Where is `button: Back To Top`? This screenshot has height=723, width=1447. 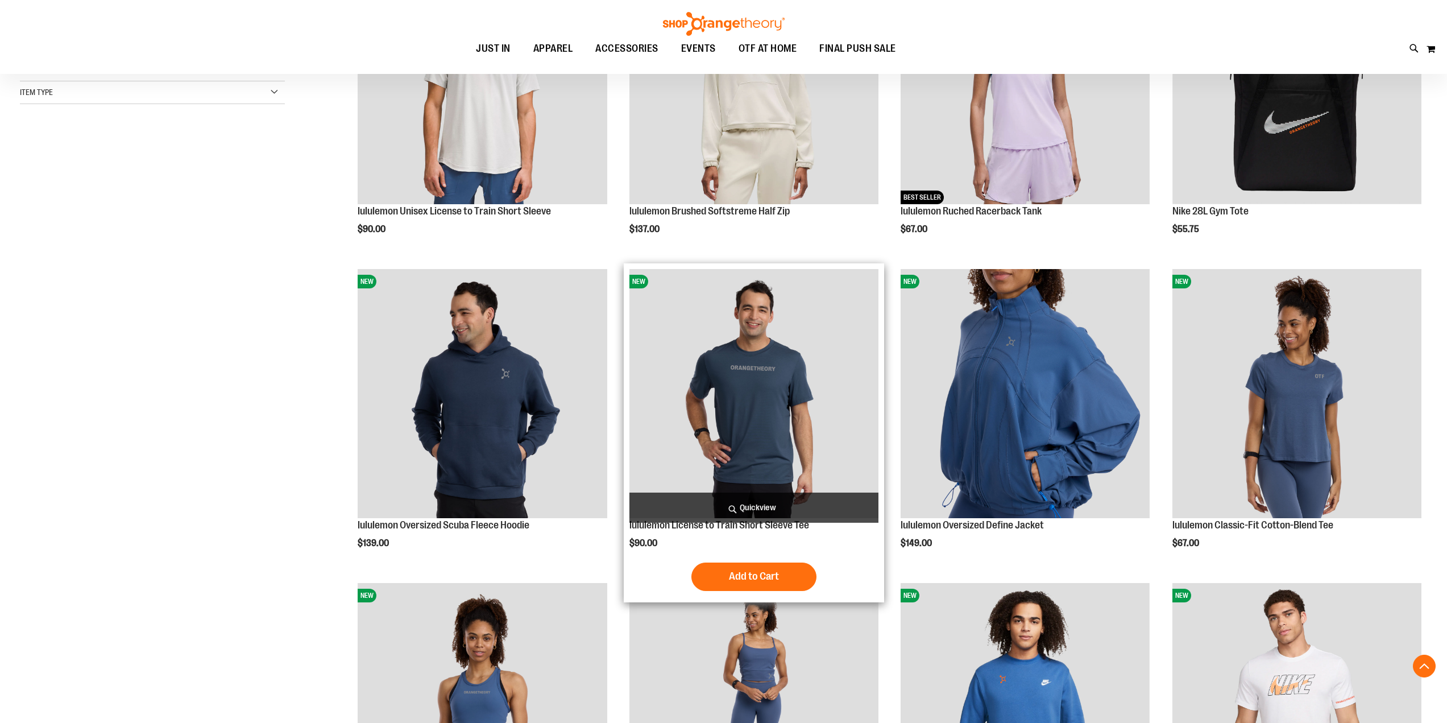
button: Back To Top is located at coordinates (1424, 666).